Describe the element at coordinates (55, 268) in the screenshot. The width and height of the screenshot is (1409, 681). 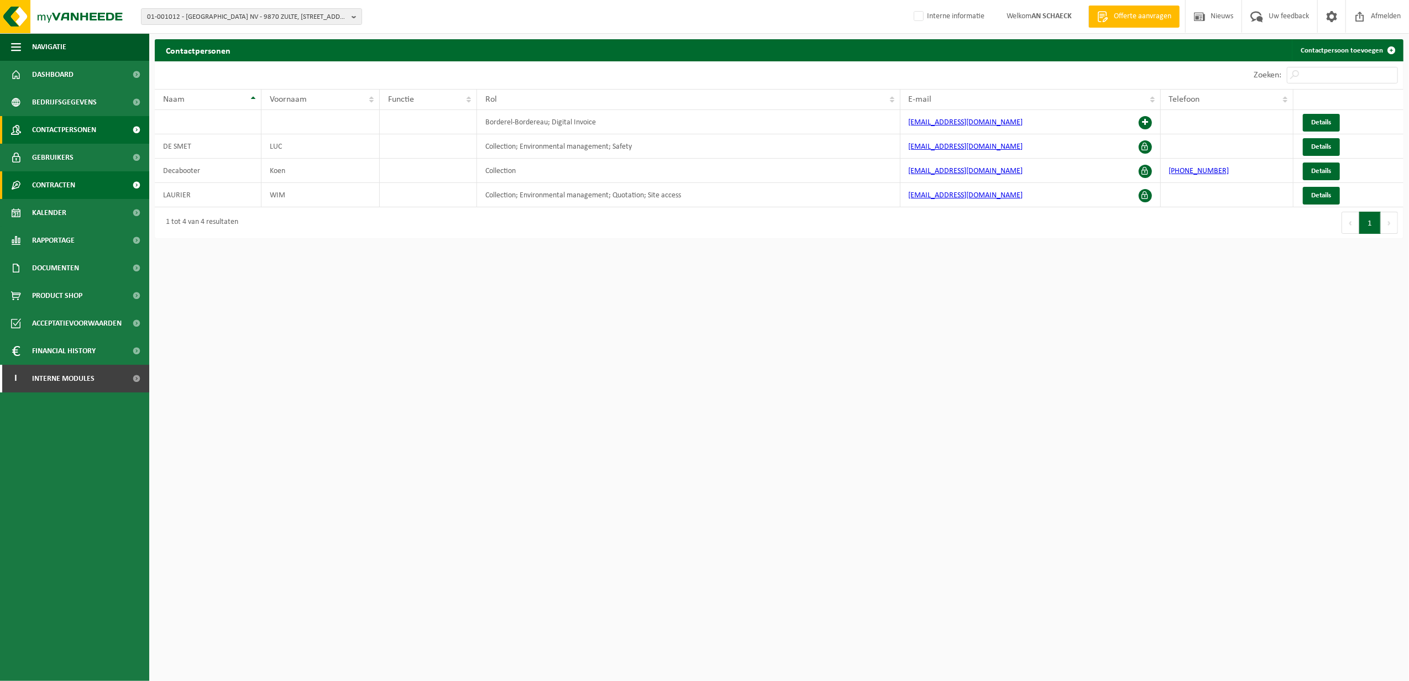
I see `span: Documenten` at that location.